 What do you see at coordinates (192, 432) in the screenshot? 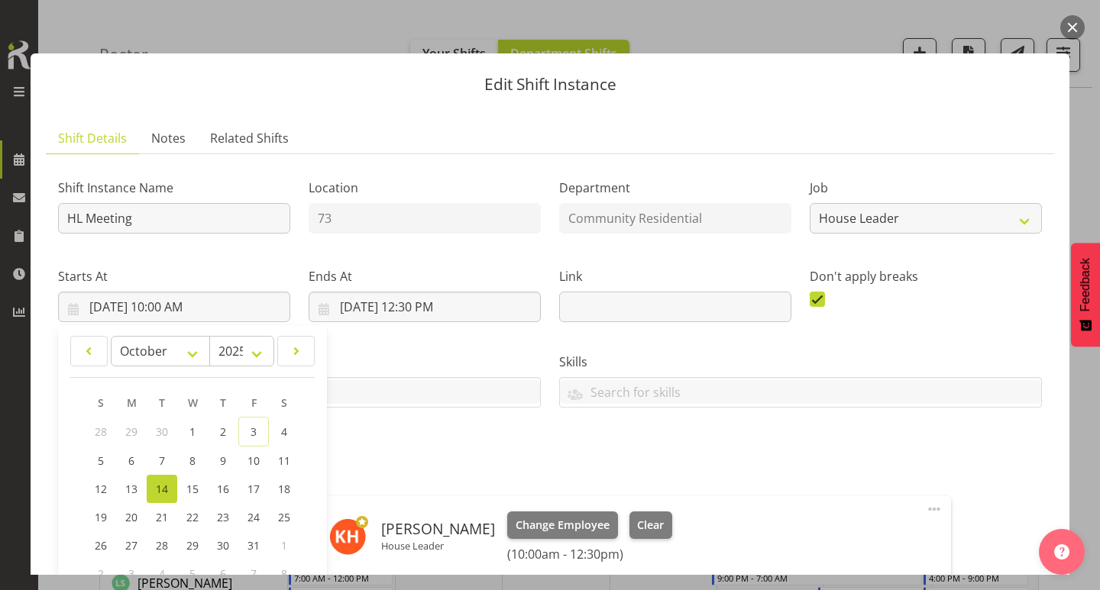
I see `span: 1` at bounding box center [192, 432].